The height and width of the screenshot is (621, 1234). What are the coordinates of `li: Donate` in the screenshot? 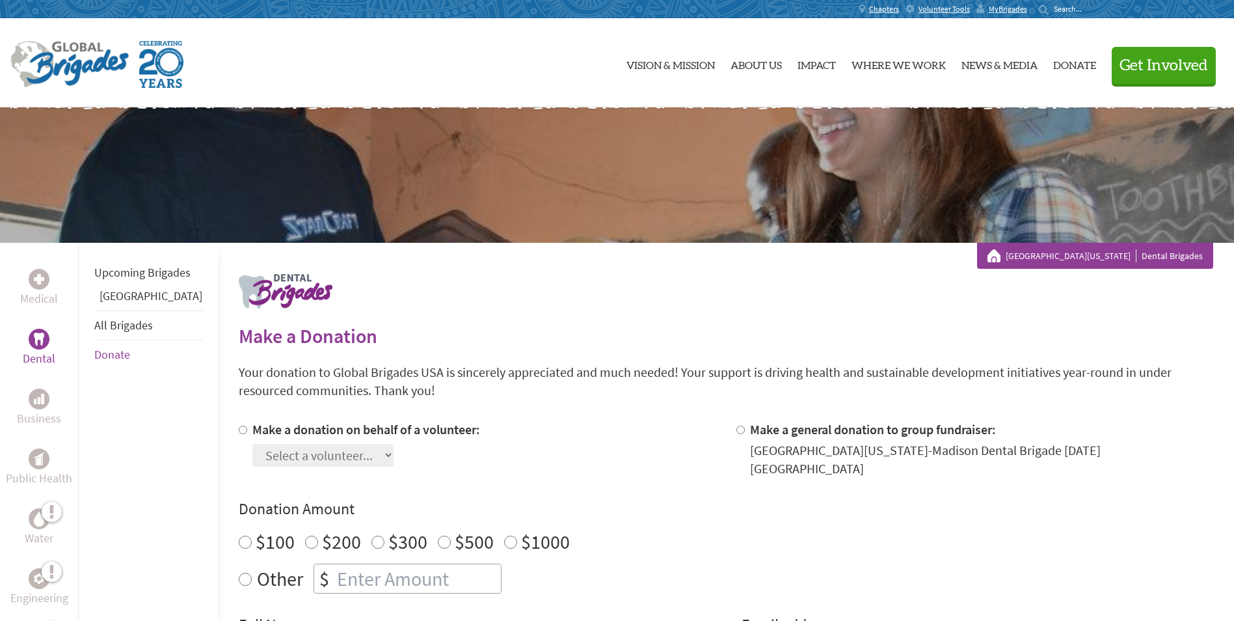 It's located at (148, 354).